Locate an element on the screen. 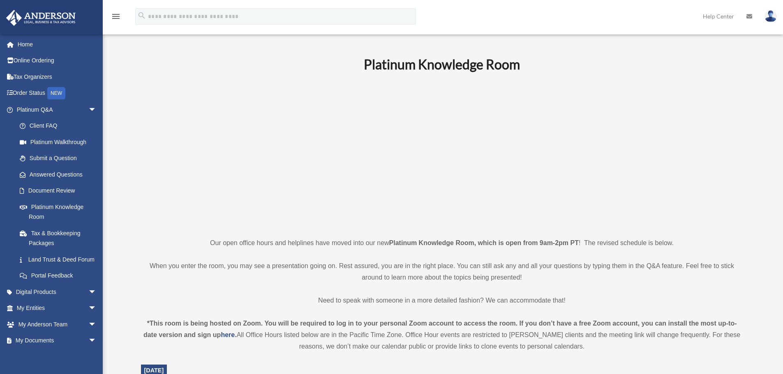 The image size is (783, 374). div: All Office Hours listed below are in the Pacific Time Zone. Office Hour events are restricted to ... is located at coordinates (442, 335).